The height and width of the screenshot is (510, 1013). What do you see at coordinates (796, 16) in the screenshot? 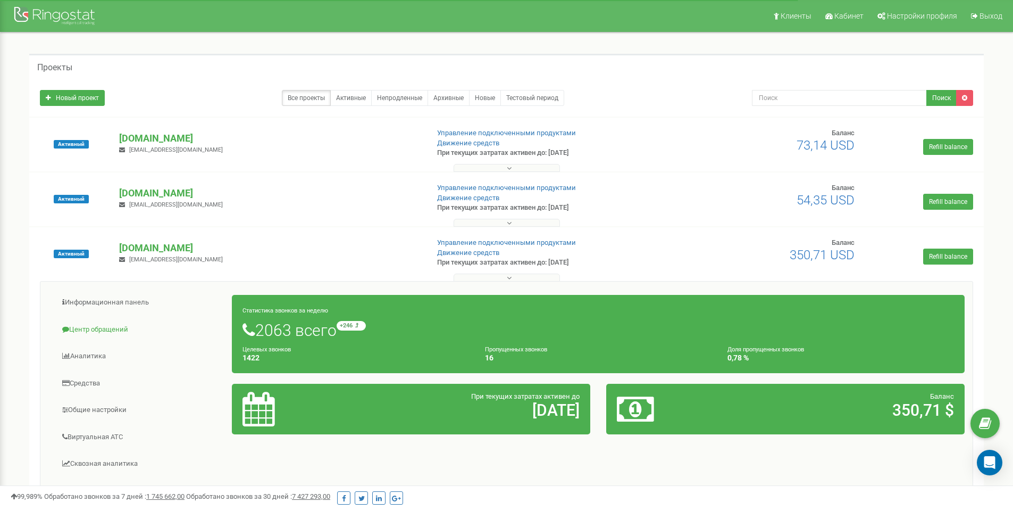
I see `span: Клиенты` at bounding box center [796, 16].